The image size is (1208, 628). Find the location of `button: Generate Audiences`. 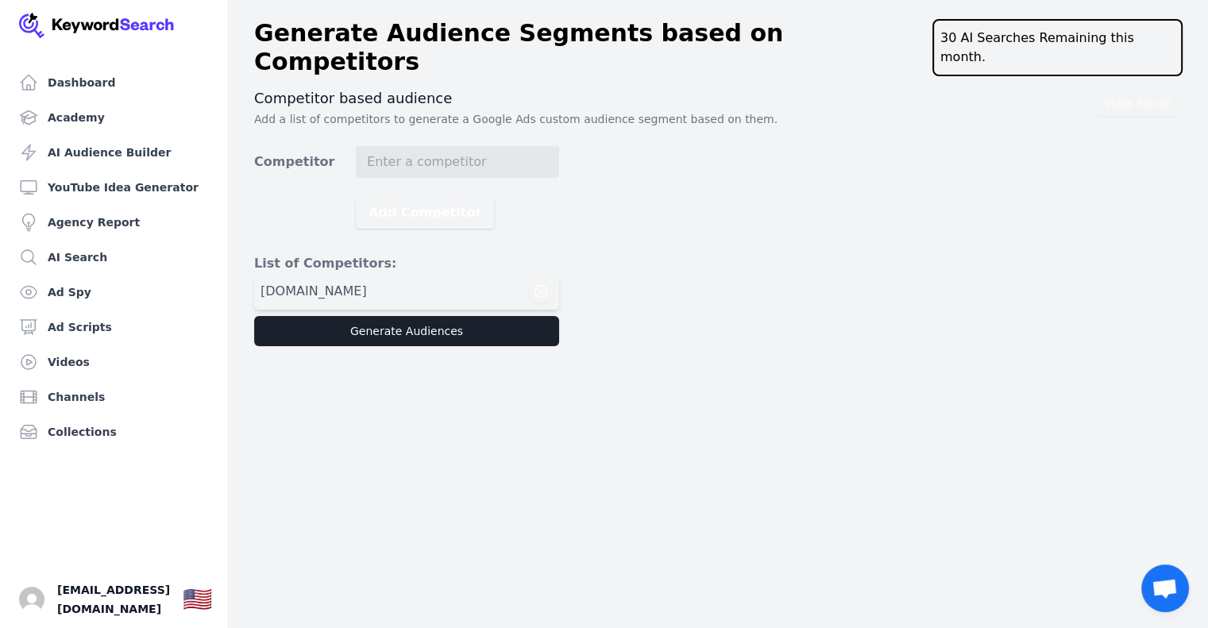

button: Generate Audiences is located at coordinates (406, 331).